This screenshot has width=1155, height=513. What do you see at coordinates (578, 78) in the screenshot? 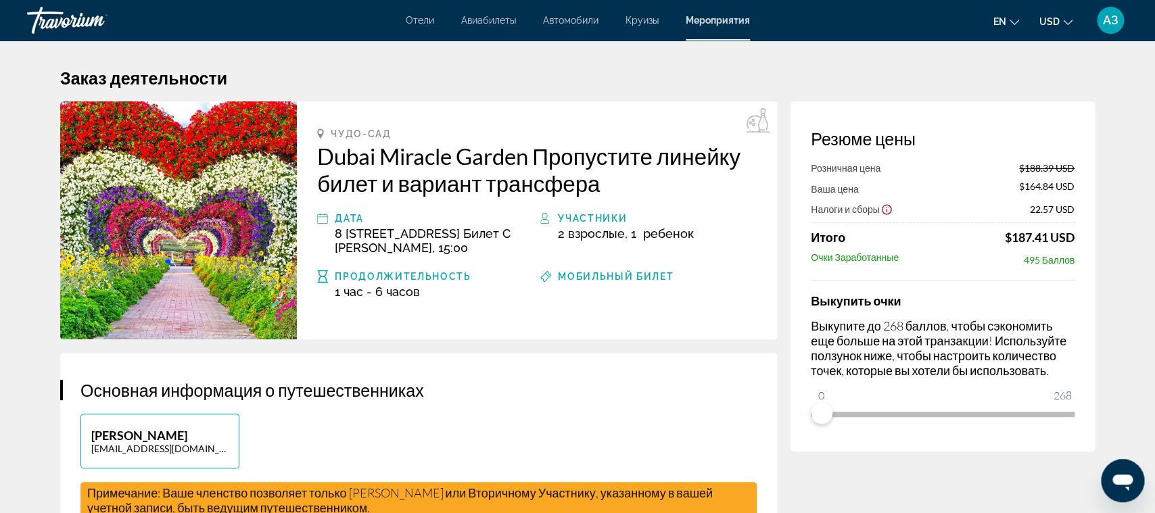
I see `h1: Заказ деятельности` at bounding box center [578, 78].